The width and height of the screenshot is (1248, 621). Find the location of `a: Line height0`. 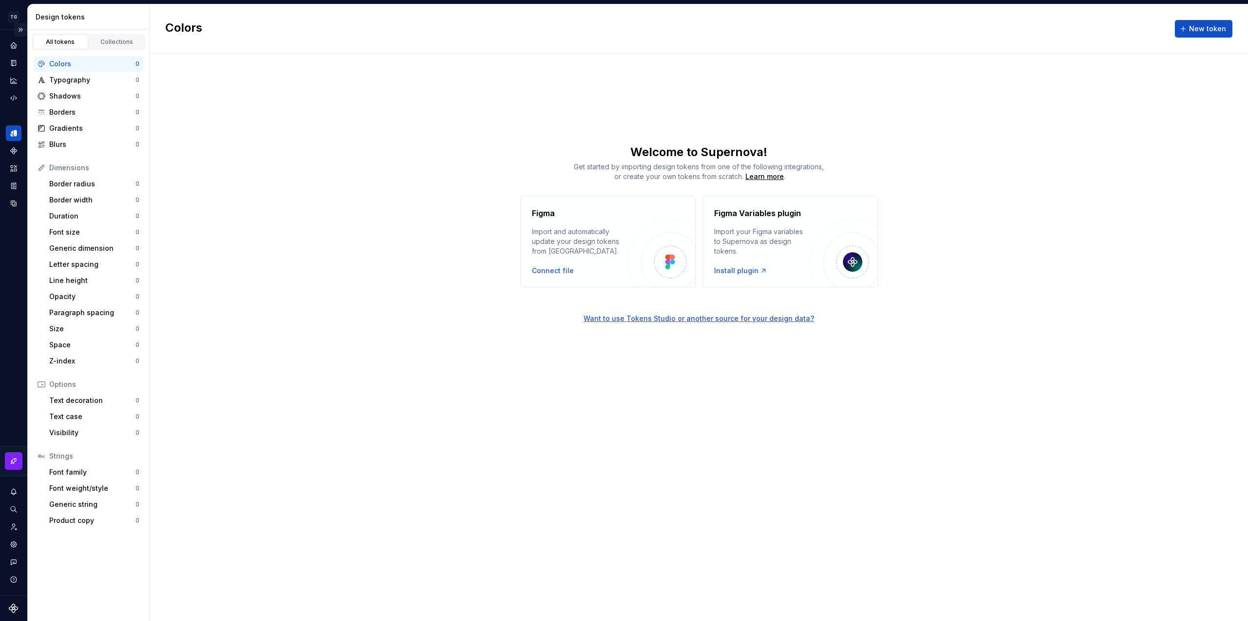

a: Line height0 is located at coordinates (94, 280).